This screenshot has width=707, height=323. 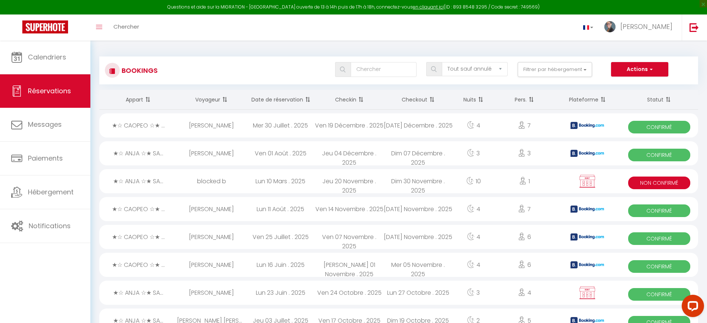 What do you see at coordinates (588, 100) in the screenshot?
I see `th: Sort by channel` at bounding box center [588, 100].